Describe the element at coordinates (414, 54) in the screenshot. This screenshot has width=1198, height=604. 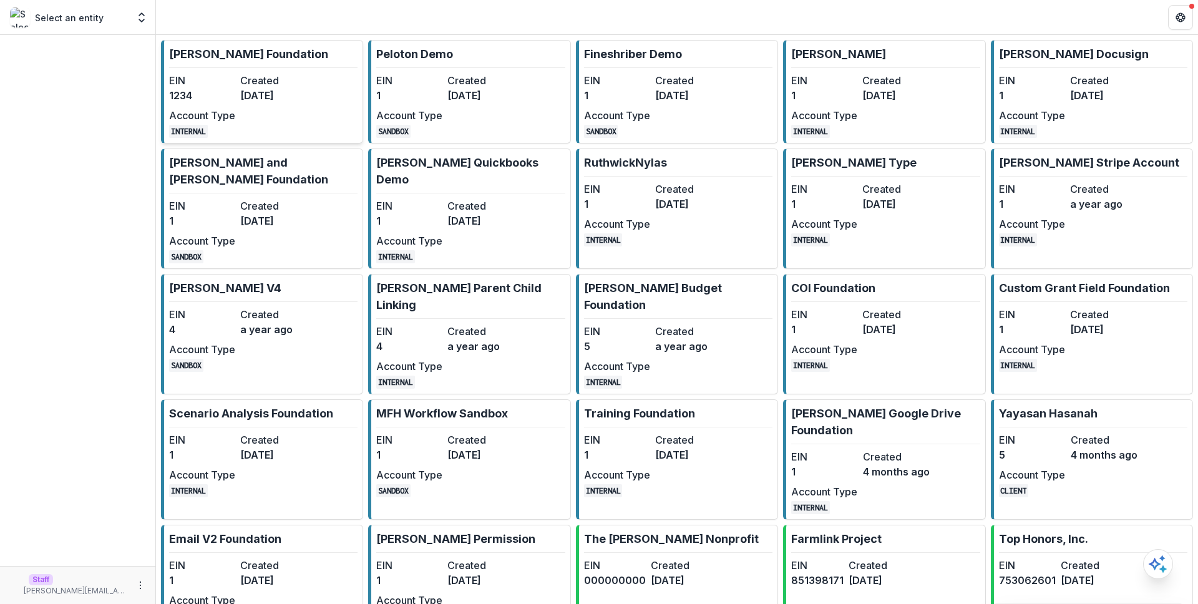
I see `p: Peloton Demo` at that location.